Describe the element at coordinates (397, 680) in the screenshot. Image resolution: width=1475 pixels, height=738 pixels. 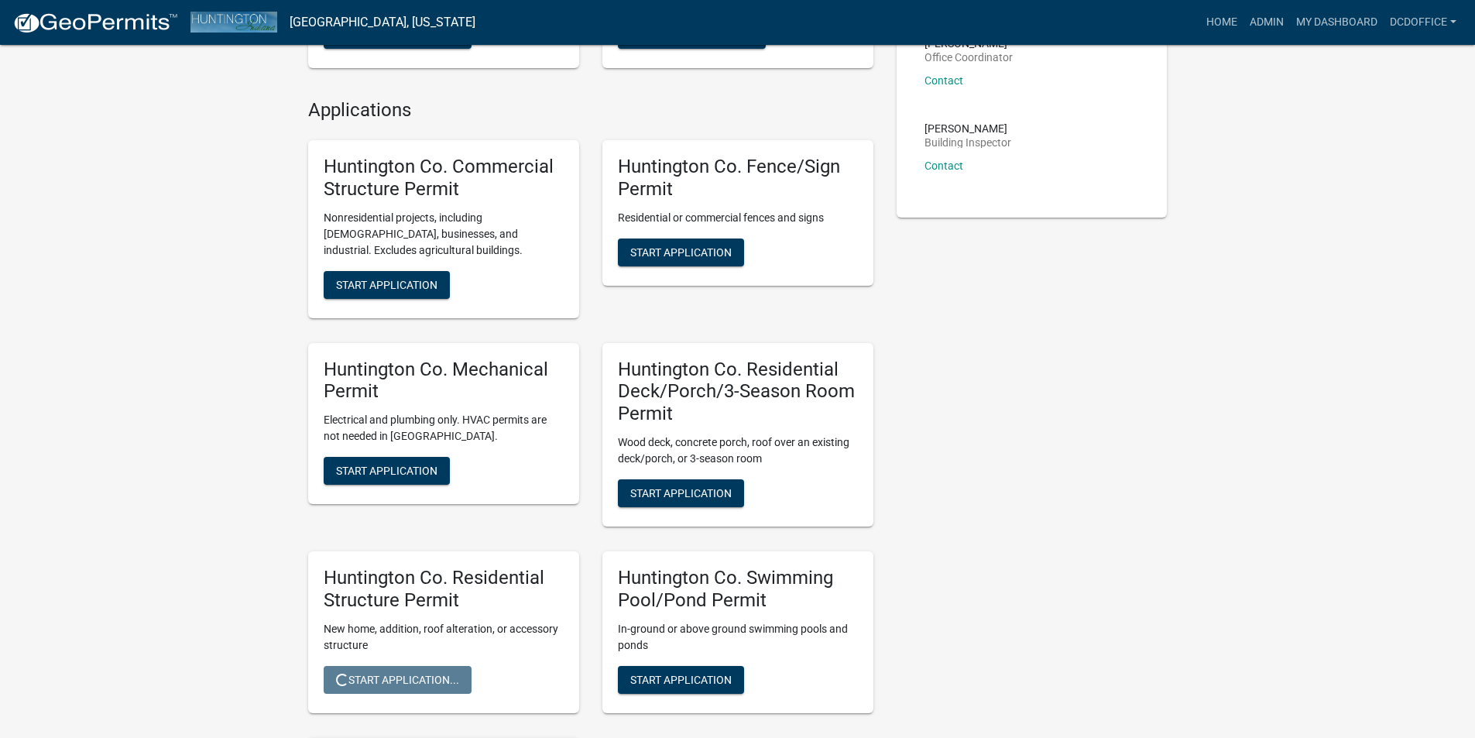
I see `button: Start Application...` at that location.